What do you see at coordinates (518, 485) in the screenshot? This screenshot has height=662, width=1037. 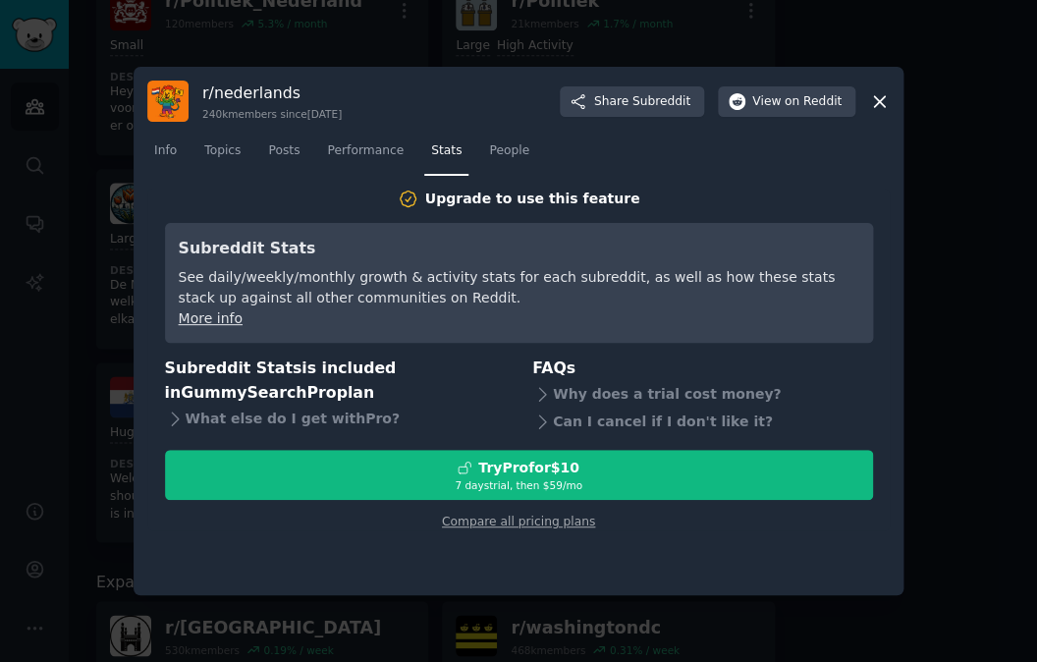 I see `div: 7 days trial, then $ 59 /mo` at bounding box center [518, 485].